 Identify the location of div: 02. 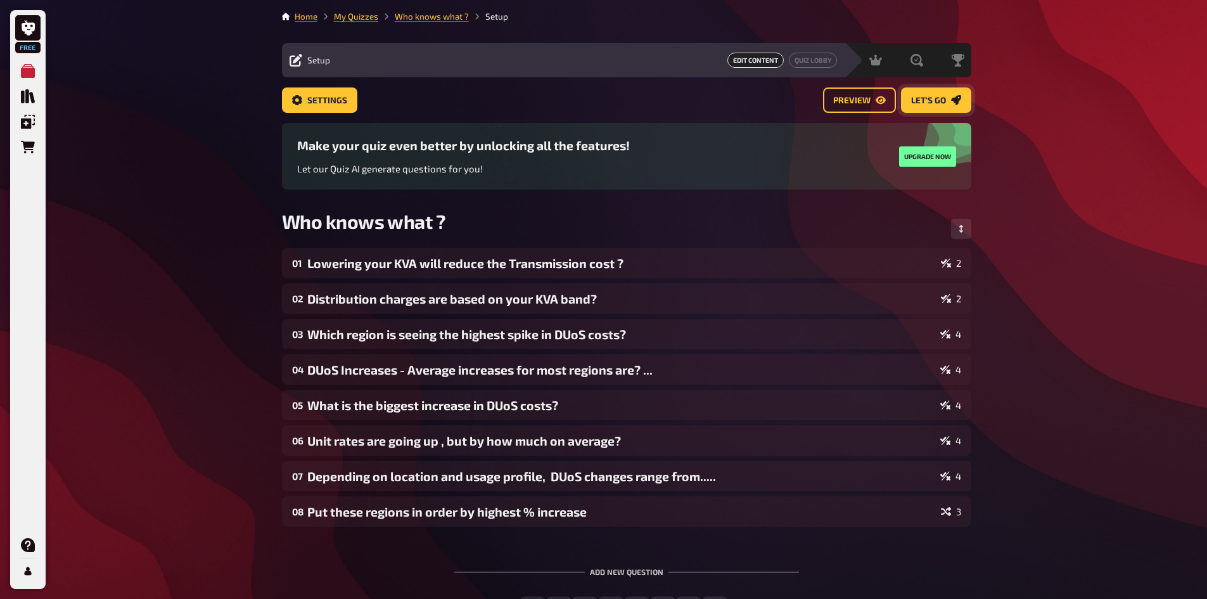
(297, 298).